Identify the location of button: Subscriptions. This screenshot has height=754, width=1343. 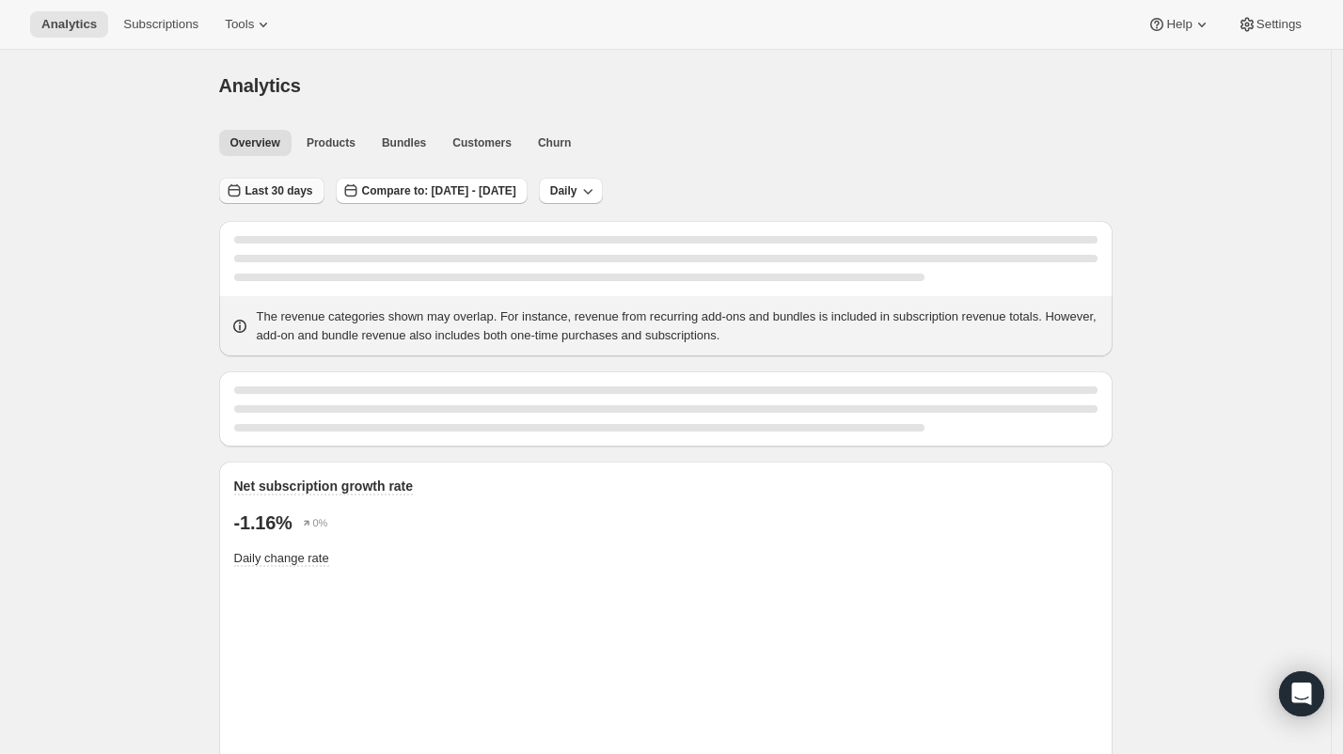
(161, 24).